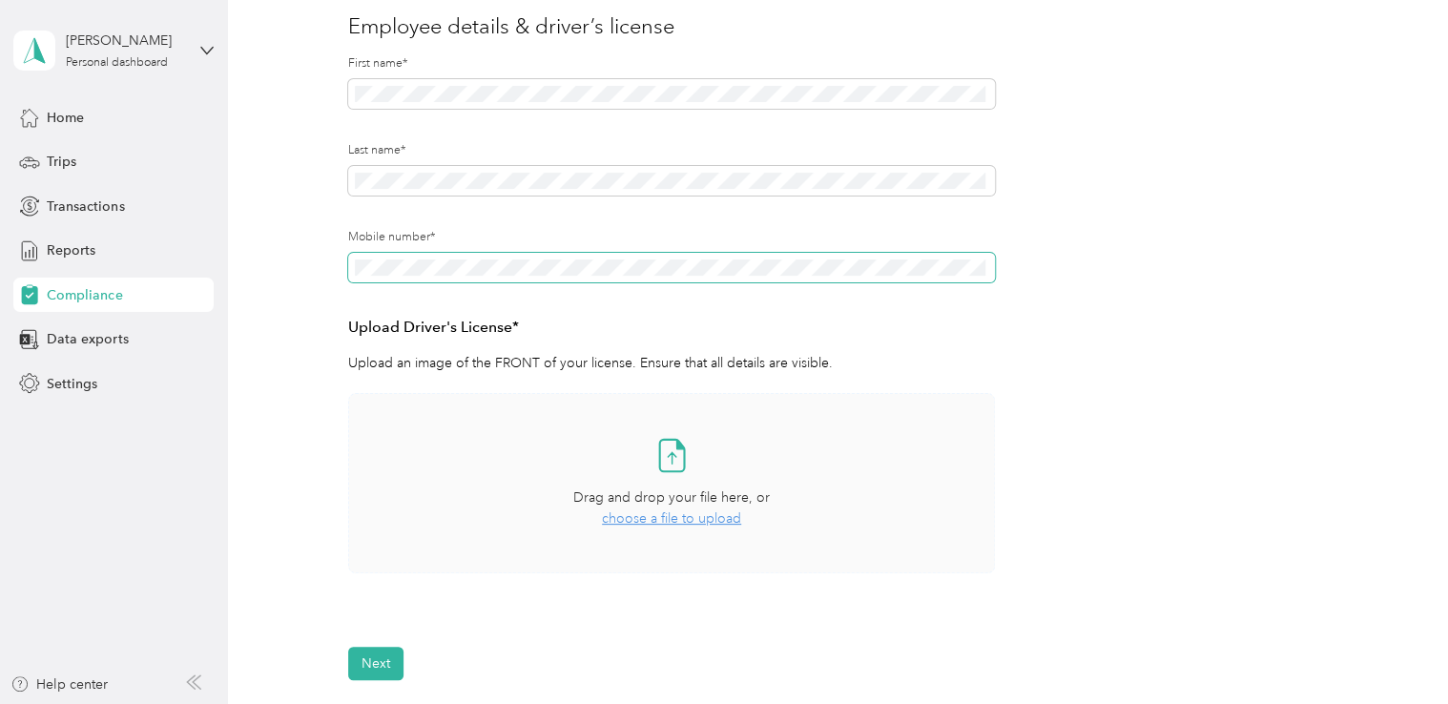 This screenshot has height=704, width=1448. What do you see at coordinates (59, 684) in the screenshot?
I see `div: Help center` at bounding box center [59, 684].